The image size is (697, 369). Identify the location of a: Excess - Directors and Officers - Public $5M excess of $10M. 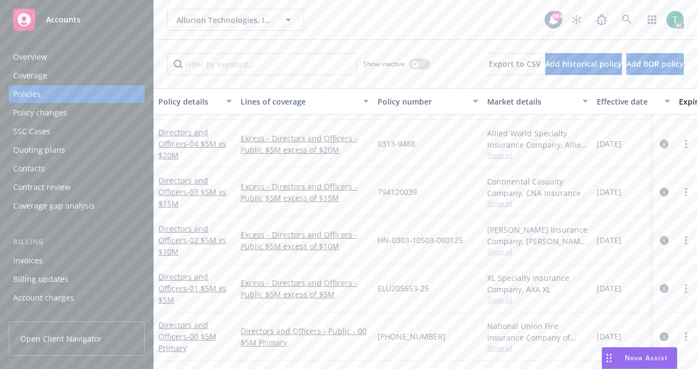
(305, 241).